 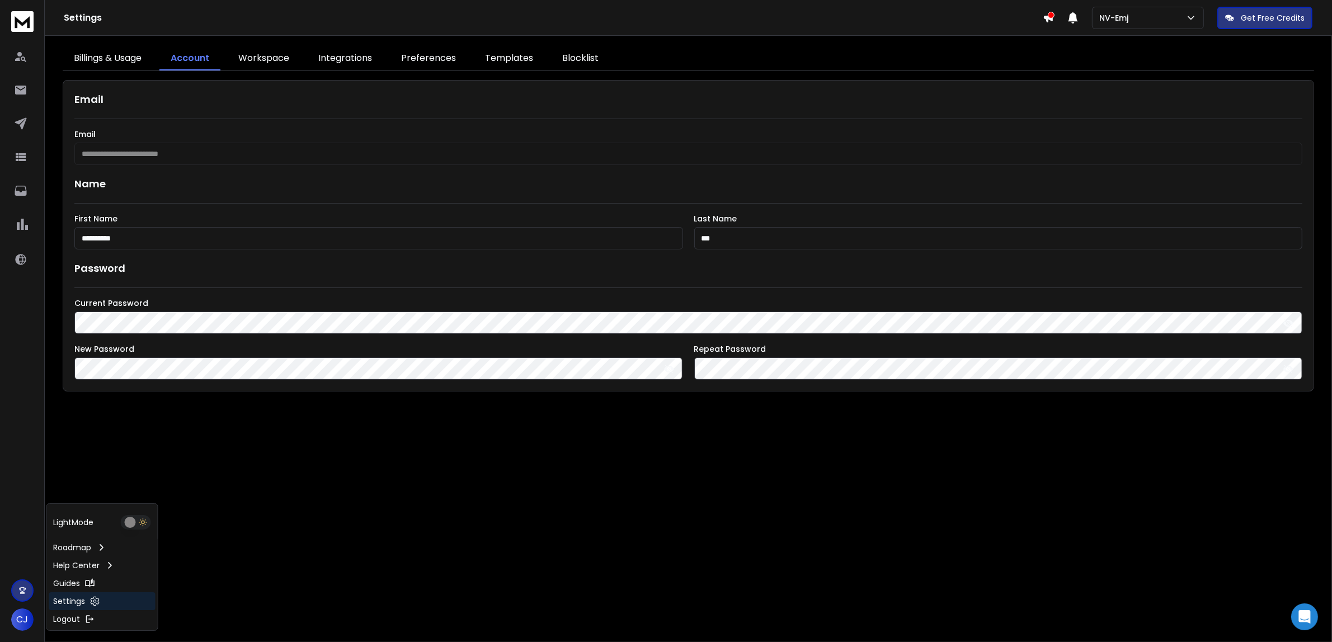 I want to click on a: Workspace, so click(x=263, y=59).